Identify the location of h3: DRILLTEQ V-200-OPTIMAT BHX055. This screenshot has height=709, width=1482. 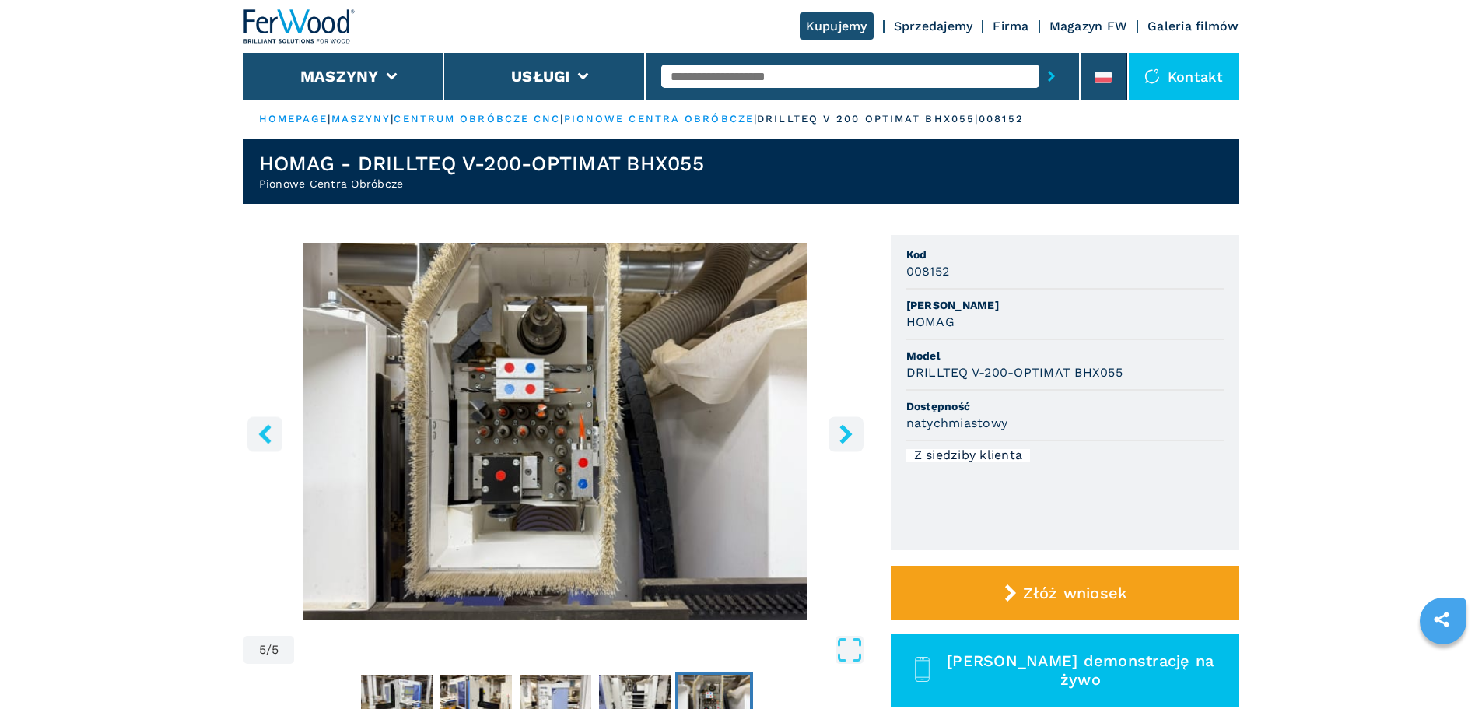
(1014, 372).